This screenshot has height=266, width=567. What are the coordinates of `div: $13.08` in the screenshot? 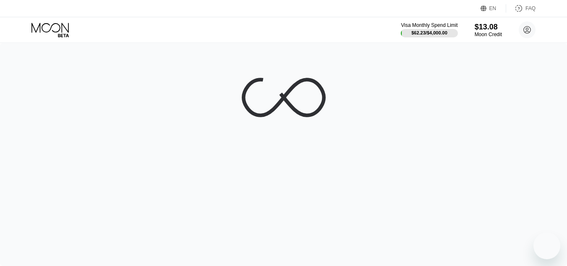 It's located at (488, 27).